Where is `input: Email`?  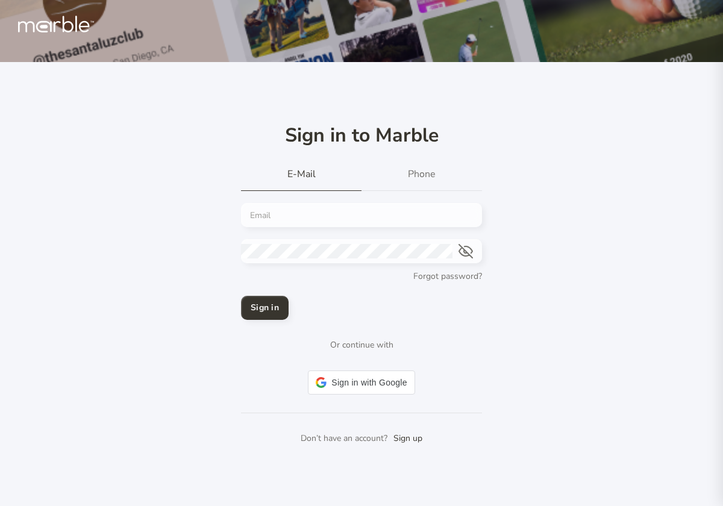 input: Email is located at coordinates (357, 215).